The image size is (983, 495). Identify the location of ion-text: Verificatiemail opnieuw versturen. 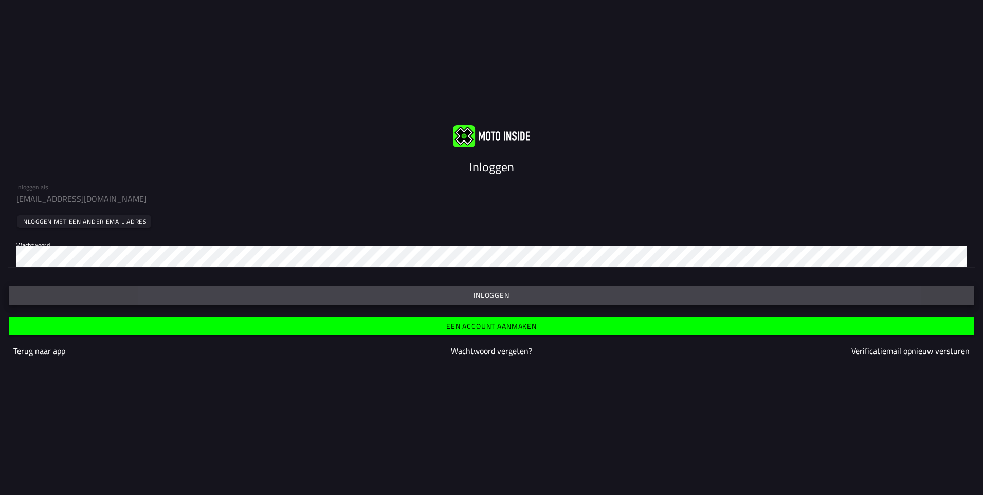
(911, 351).